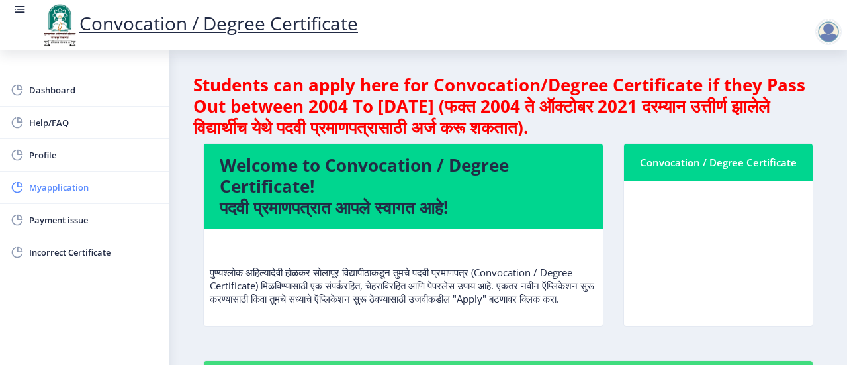  I want to click on a: Convocation / Degree Certificate, so click(199, 23).